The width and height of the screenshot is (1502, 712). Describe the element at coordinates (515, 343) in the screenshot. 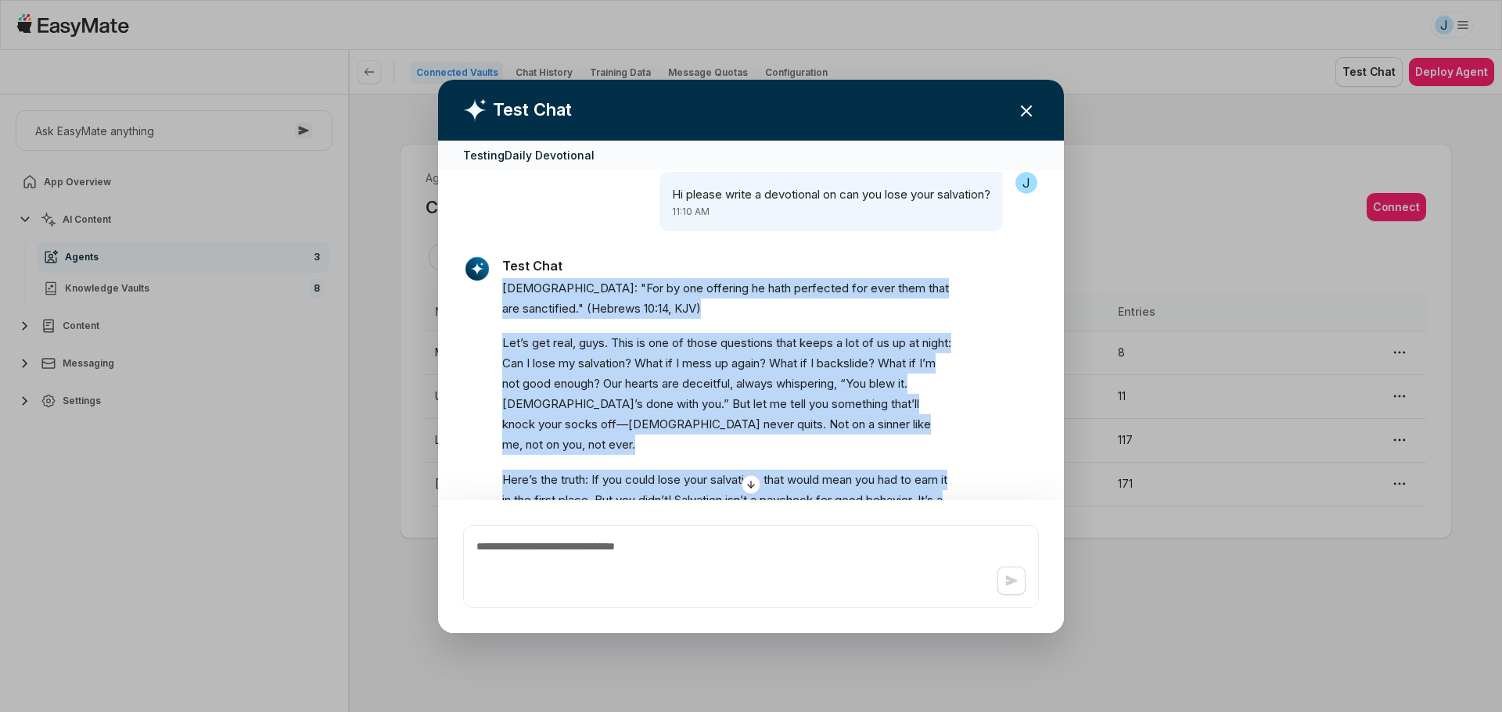

I see `span: Let’s` at that location.